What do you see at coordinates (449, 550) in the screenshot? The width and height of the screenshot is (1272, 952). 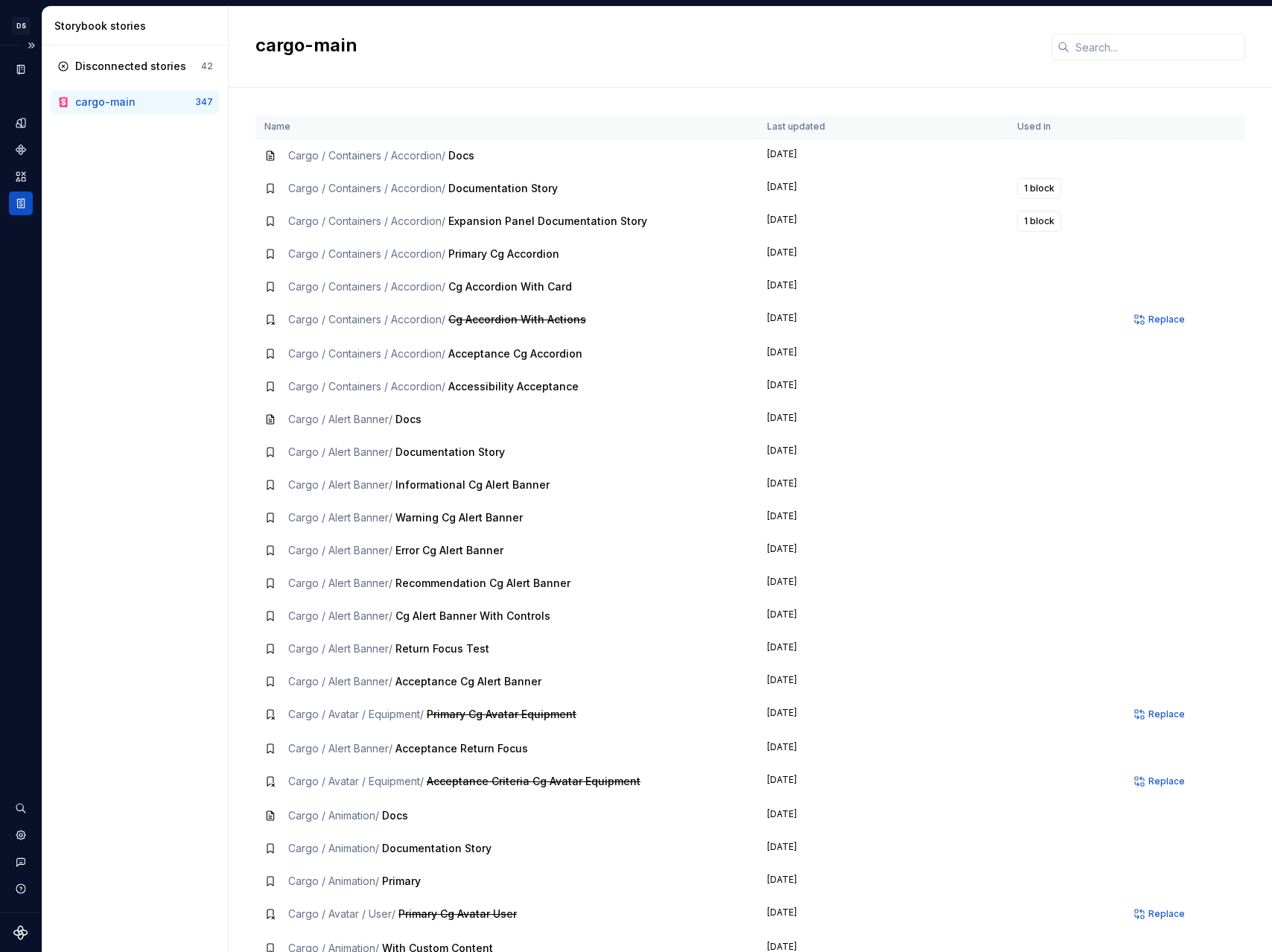 I see `span: Error Cg Alert Banner` at bounding box center [449, 550].